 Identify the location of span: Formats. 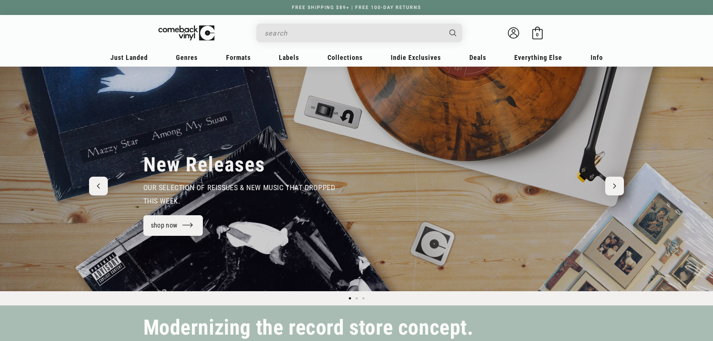
(238, 57).